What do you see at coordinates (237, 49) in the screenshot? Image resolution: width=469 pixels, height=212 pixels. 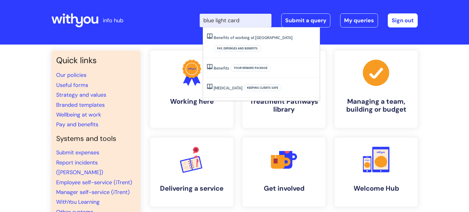 I see `span: Pay, expenses and benefits` at bounding box center [237, 49].